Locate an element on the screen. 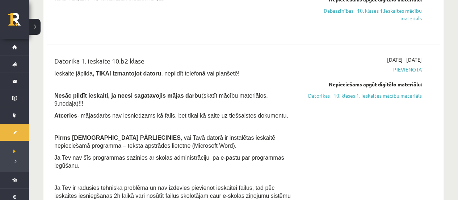  span: Ieskaite jāpilda , nepildīt telefonā vai planšetē! is located at coordinates (147, 73).